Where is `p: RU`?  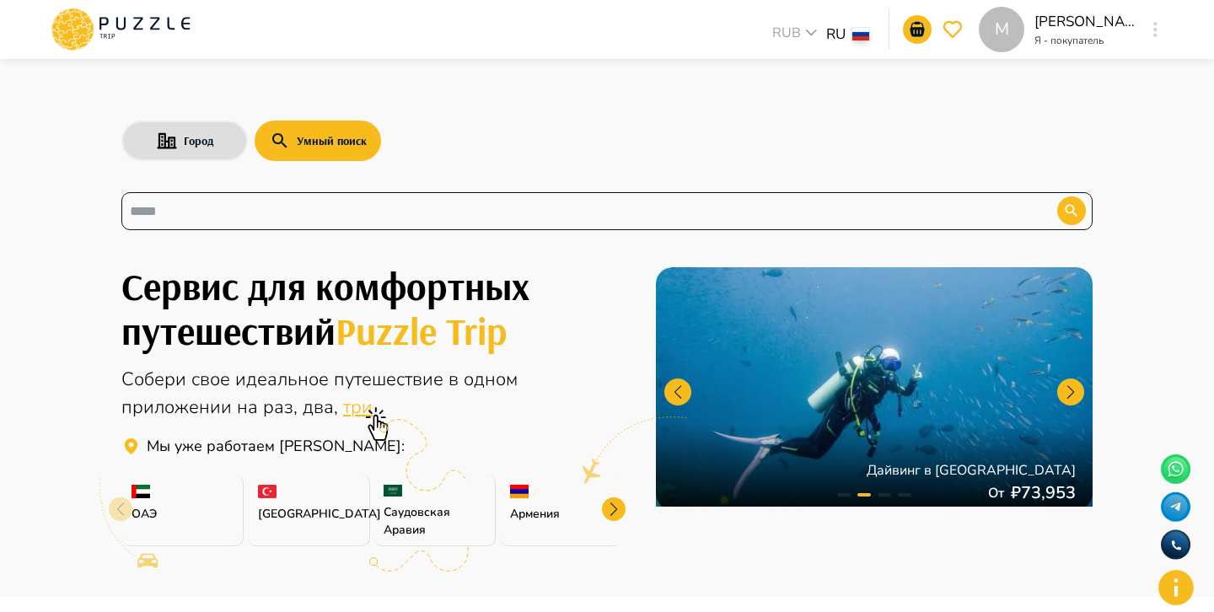
p: RU is located at coordinates (836, 35).